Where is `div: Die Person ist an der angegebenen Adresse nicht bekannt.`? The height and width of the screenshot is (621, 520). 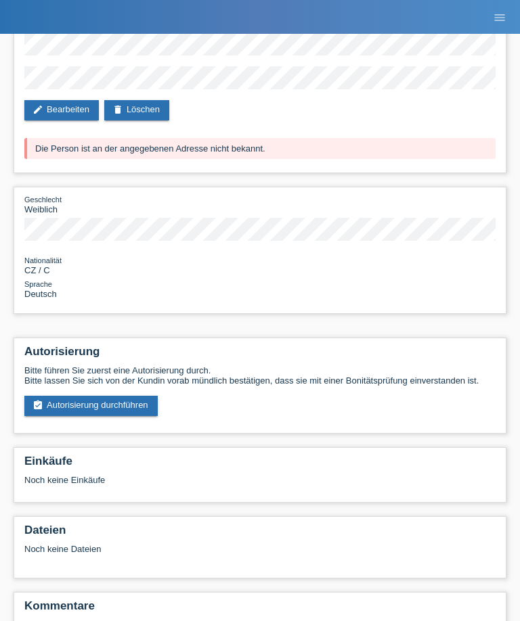 div: Die Person ist an der angegebenen Adresse nicht bekannt. is located at coordinates (260, 148).